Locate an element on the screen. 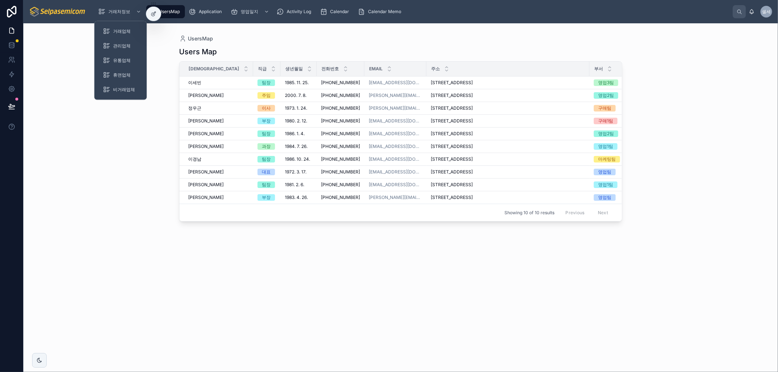 The height and width of the screenshot is (372, 778). span: 1980. 2. 12. is located at coordinates (296, 121).